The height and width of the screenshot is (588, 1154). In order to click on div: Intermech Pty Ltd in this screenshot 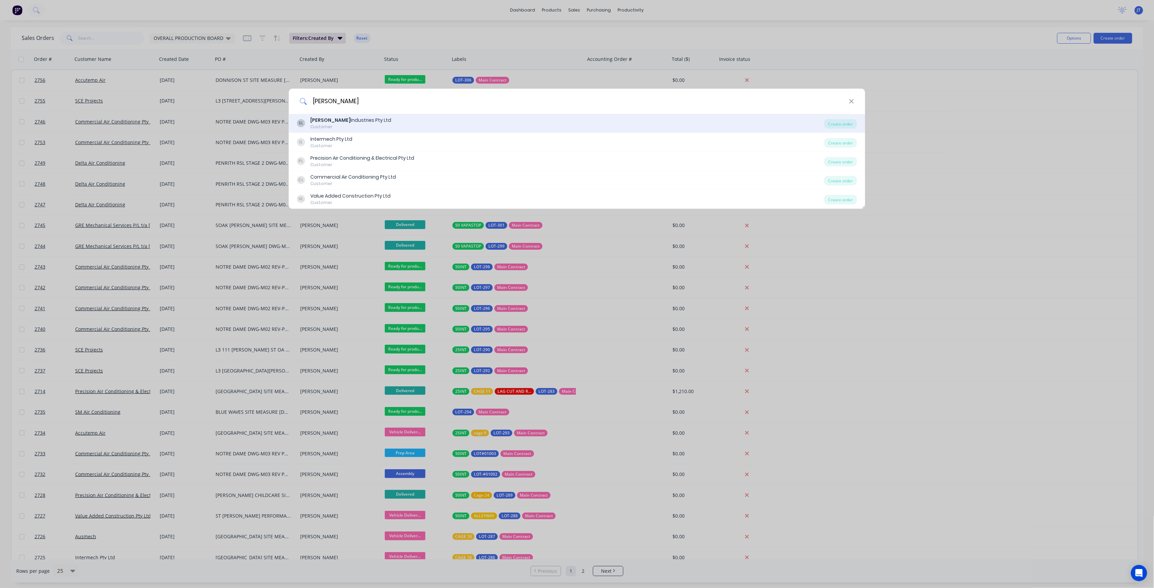, I will do `click(332, 139)`.